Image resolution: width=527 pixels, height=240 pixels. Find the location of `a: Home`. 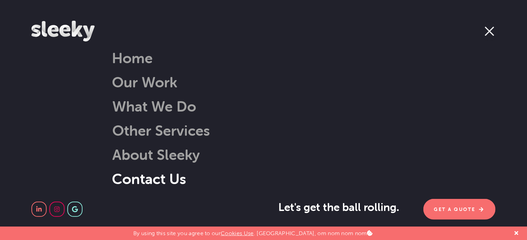

a: Home is located at coordinates (132, 58).